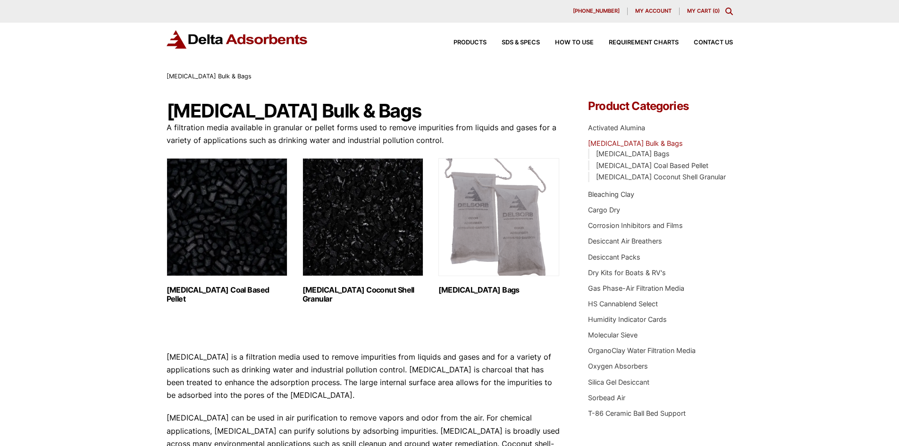 This screenshot has width=899, height=446. I want to click on span: 0, so click(716, 11).